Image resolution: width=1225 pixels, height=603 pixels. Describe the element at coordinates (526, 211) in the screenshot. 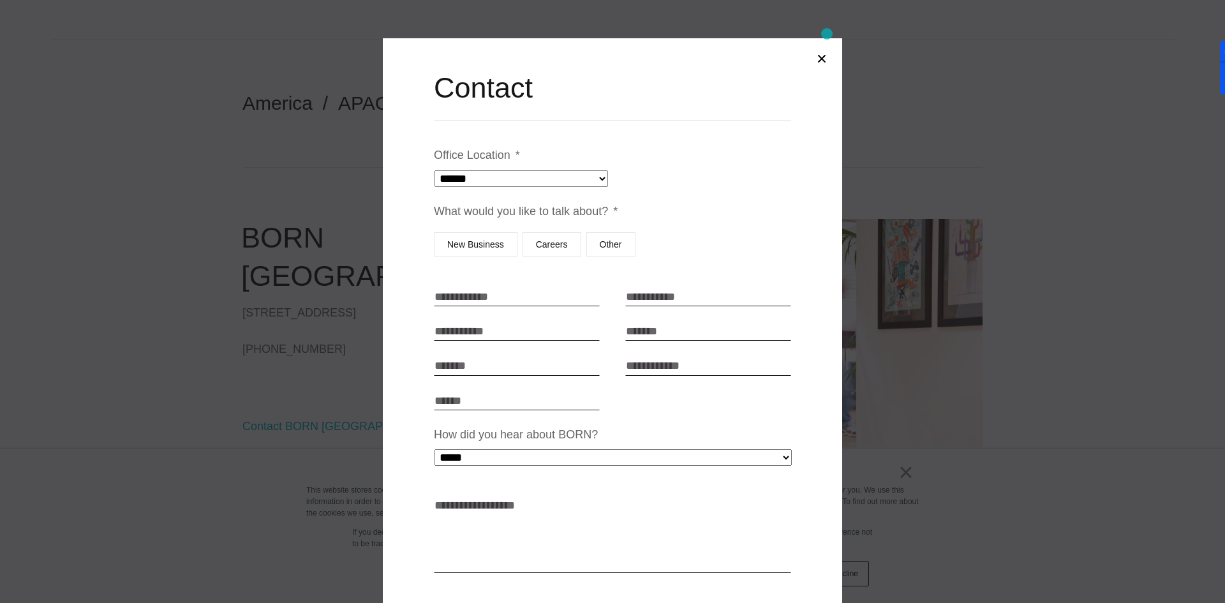

I see `label: What would you like to talk about?` at that location.